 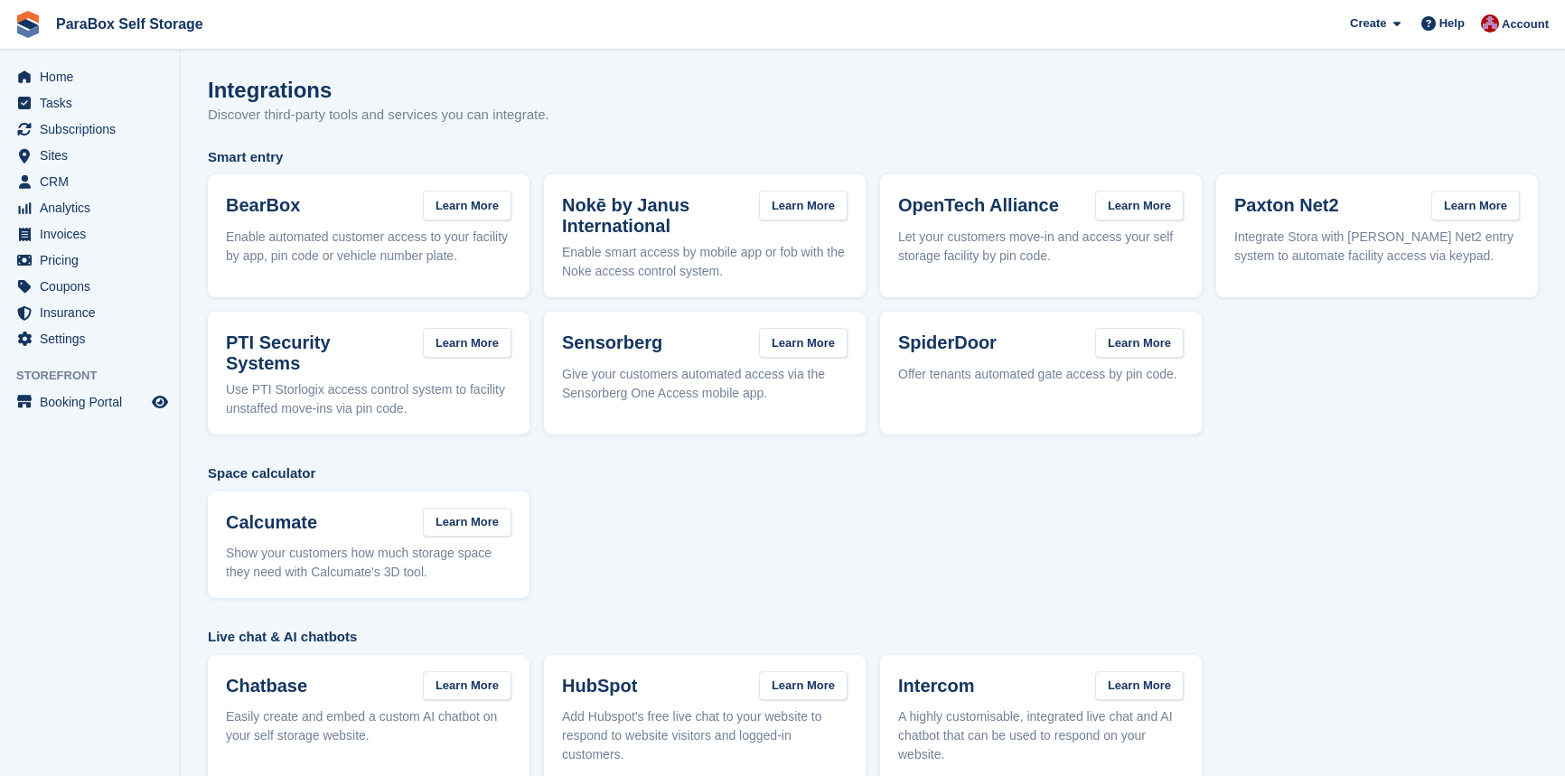 What do you see at coordinates (263, 205) in the screenshot?
I see `h3: BearBox` at bounding box center [263, 205].